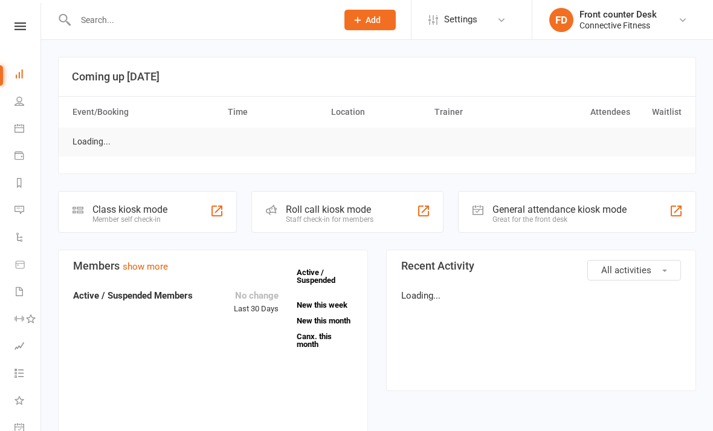  What do you see at coordinates (28, 129) in the screenshot?
I see `a: Calendar` at bounding box center [28, 129].